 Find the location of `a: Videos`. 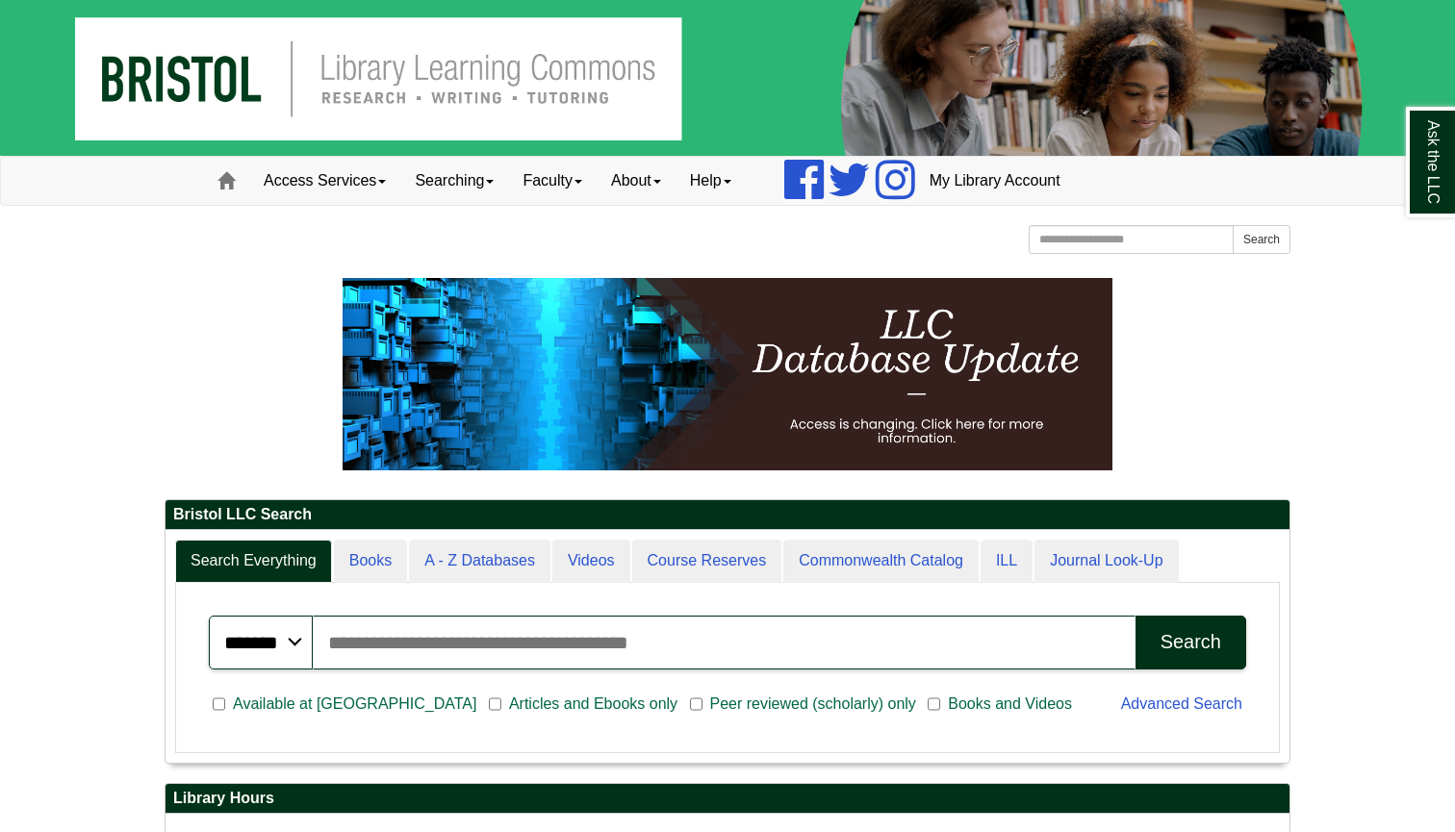

a: Videos is located at coordinates (591, 561).